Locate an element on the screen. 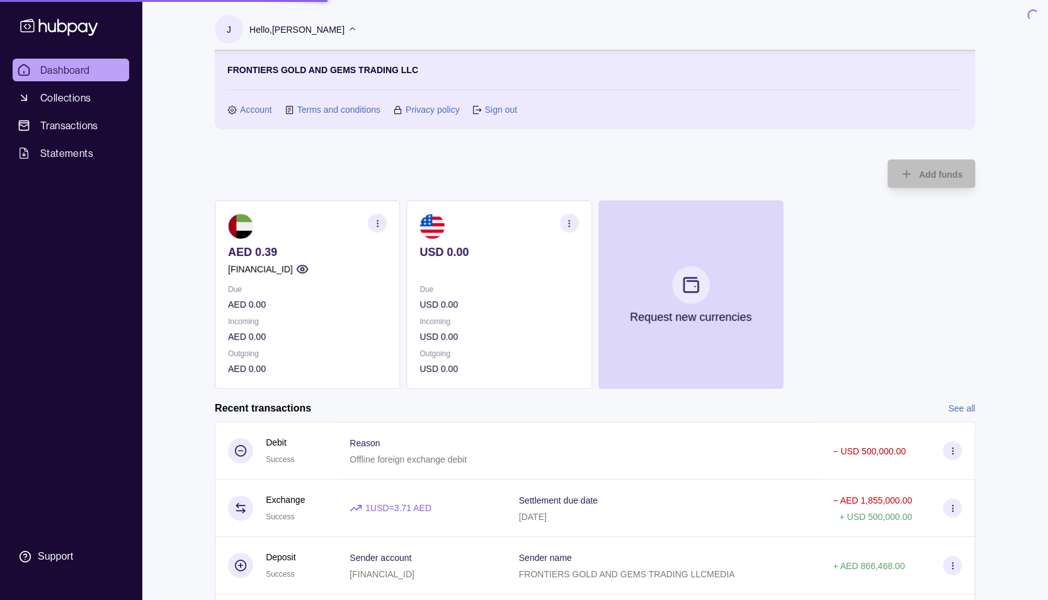 The height and width of the screenshot is (600, 1048). p: Settlement due date is located at coordinates (558, 500).